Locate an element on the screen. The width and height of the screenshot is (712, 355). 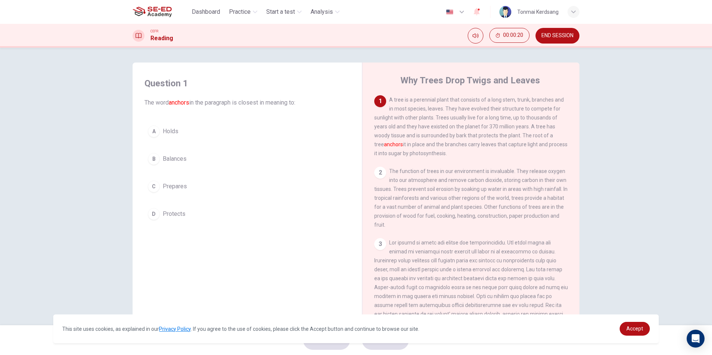
button: Dashboard is located at coordinates (206, 12).